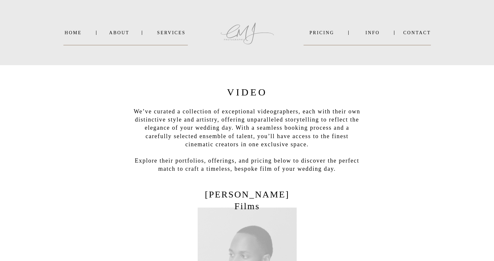  I want to click on nav: SERVICES, so click(171, 33).